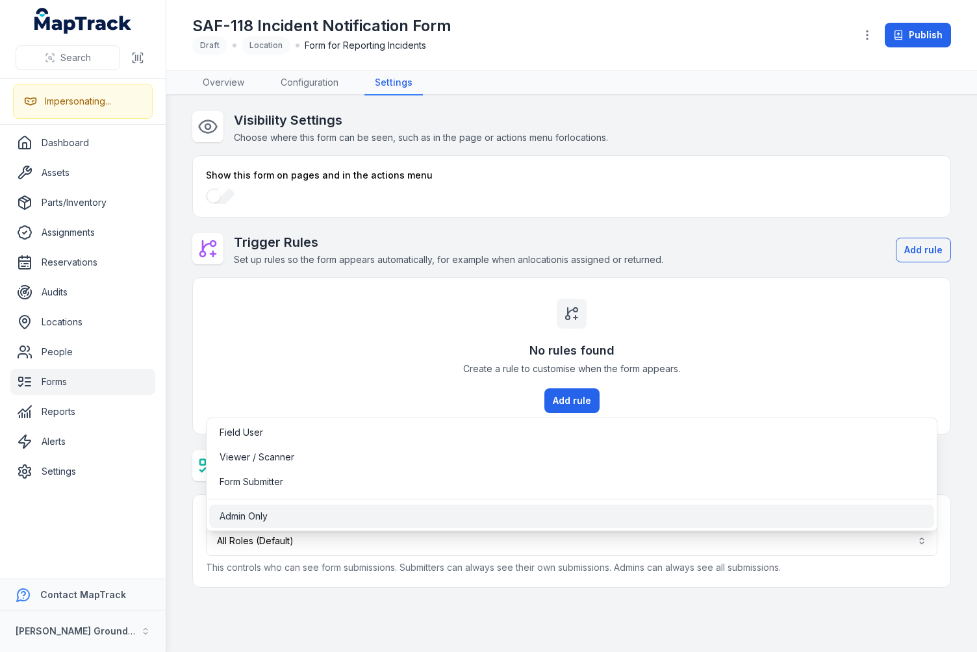  What do you see at coordinates (571, 541) in the screenshot?
I see `button: All Roles (Default)` at bounding box center [571, 541].